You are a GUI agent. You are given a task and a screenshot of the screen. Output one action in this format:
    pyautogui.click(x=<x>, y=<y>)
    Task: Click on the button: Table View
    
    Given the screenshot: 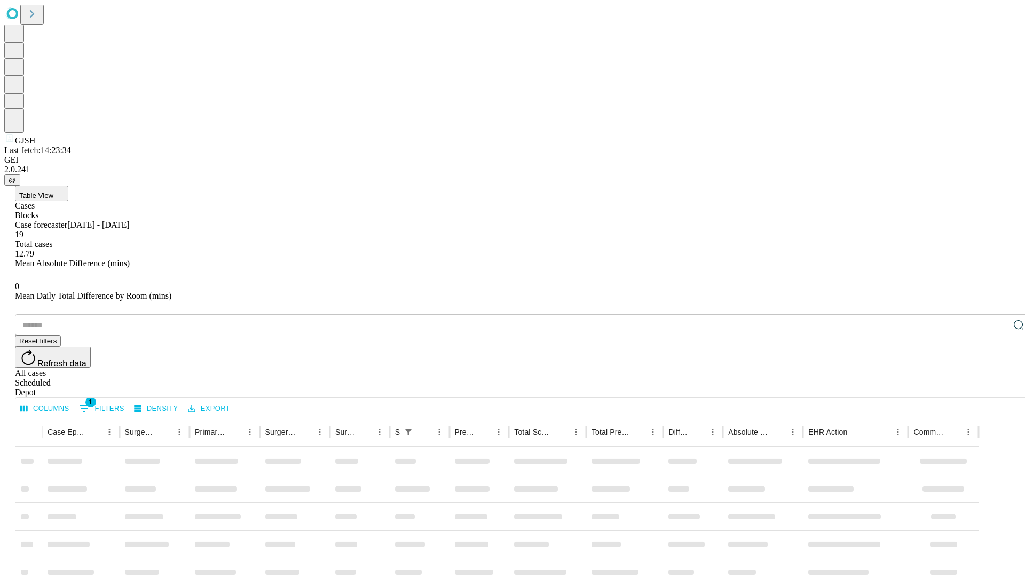 What is the action you would take?
    pyautogui.click(x=42, y=193)
    